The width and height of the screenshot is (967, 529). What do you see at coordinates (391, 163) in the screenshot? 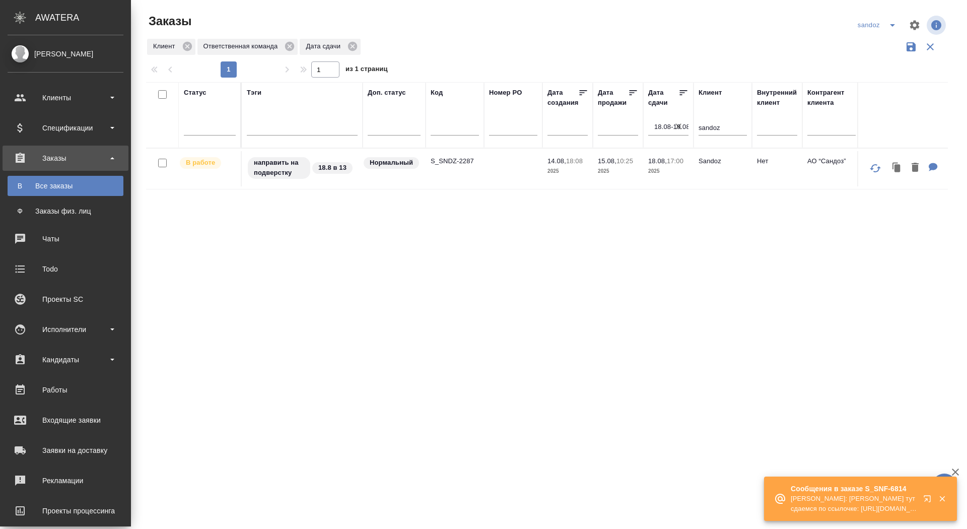
I see `div: Статус по умолчанию для стандартных заказов` at bounding box center [391, 163].